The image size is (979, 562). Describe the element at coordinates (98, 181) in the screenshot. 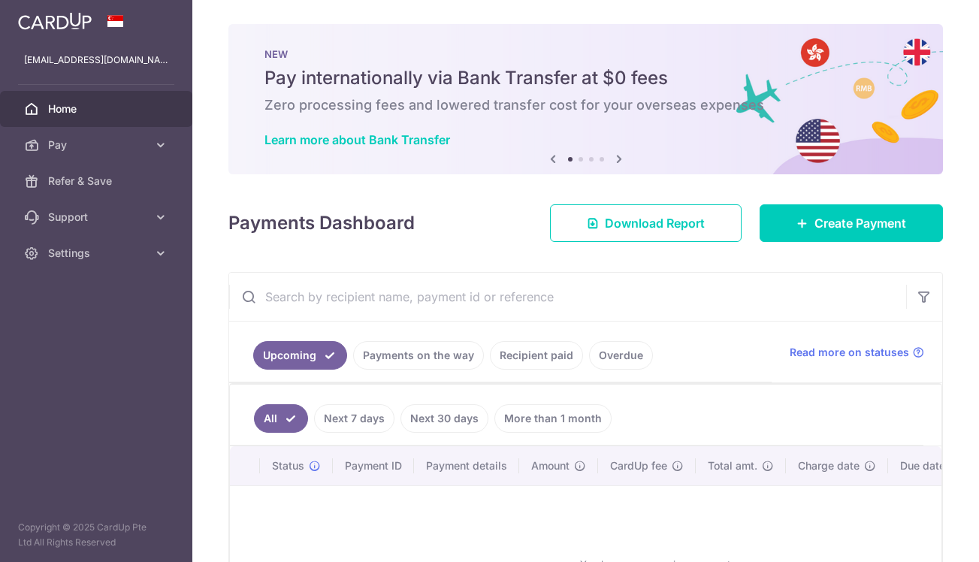

I see `span: Refer & Save` at that location.